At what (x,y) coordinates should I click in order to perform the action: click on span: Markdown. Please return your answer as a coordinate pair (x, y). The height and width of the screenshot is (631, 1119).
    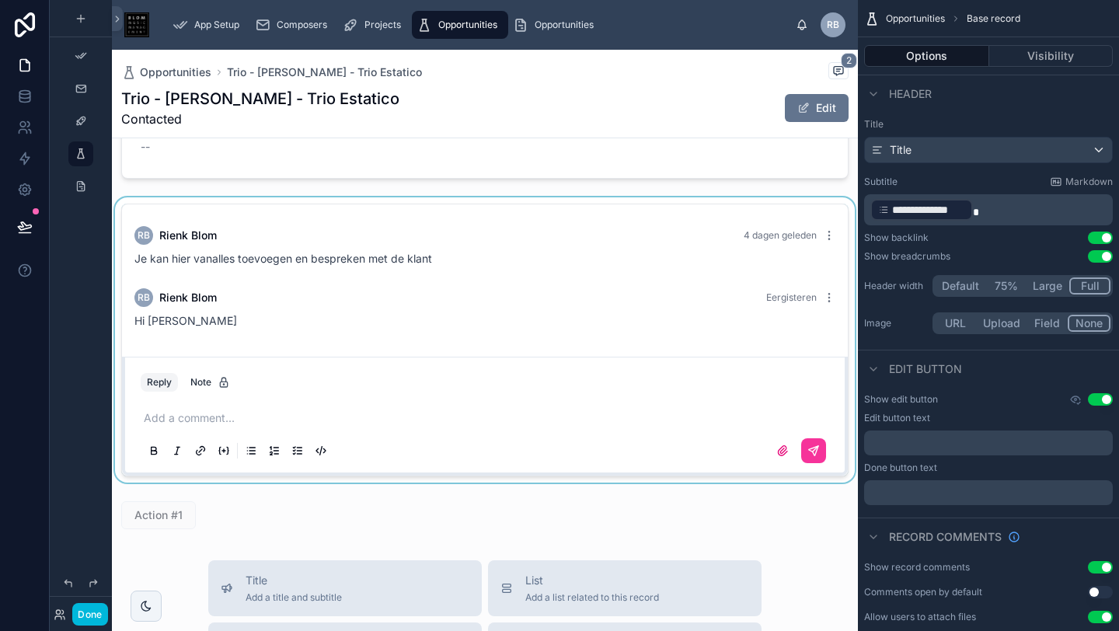
    Looking at the image, I should click on (1089, 182).